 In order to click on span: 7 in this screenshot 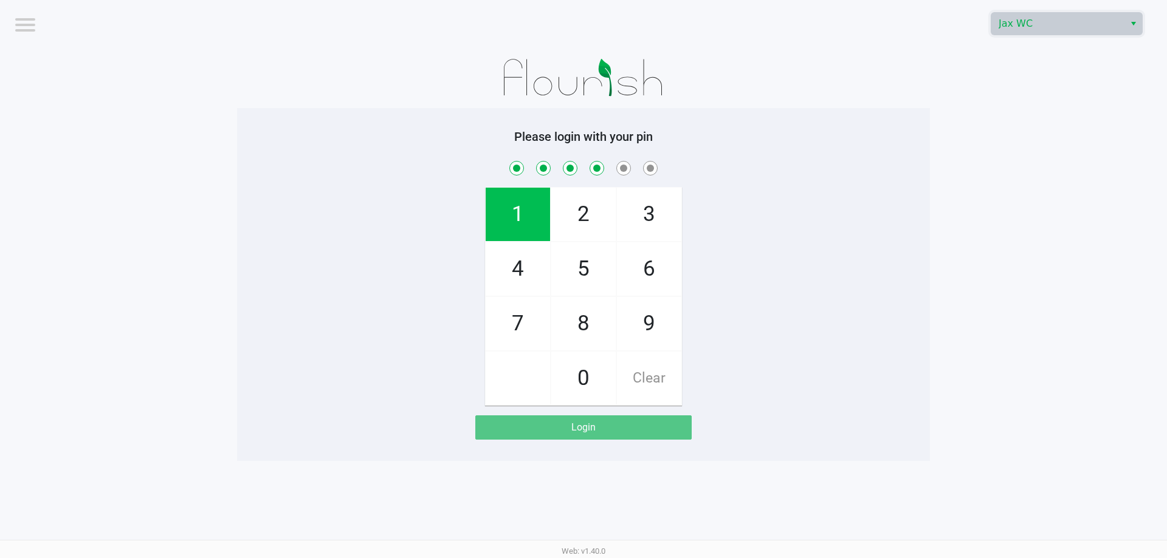, I will do `click(518, 324)`.